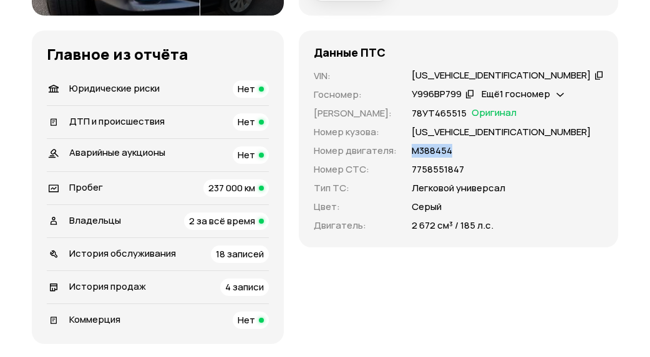  Describe the element at coordinates (240, 254) in the screenshot. I see `span: 18 записей` at that location.